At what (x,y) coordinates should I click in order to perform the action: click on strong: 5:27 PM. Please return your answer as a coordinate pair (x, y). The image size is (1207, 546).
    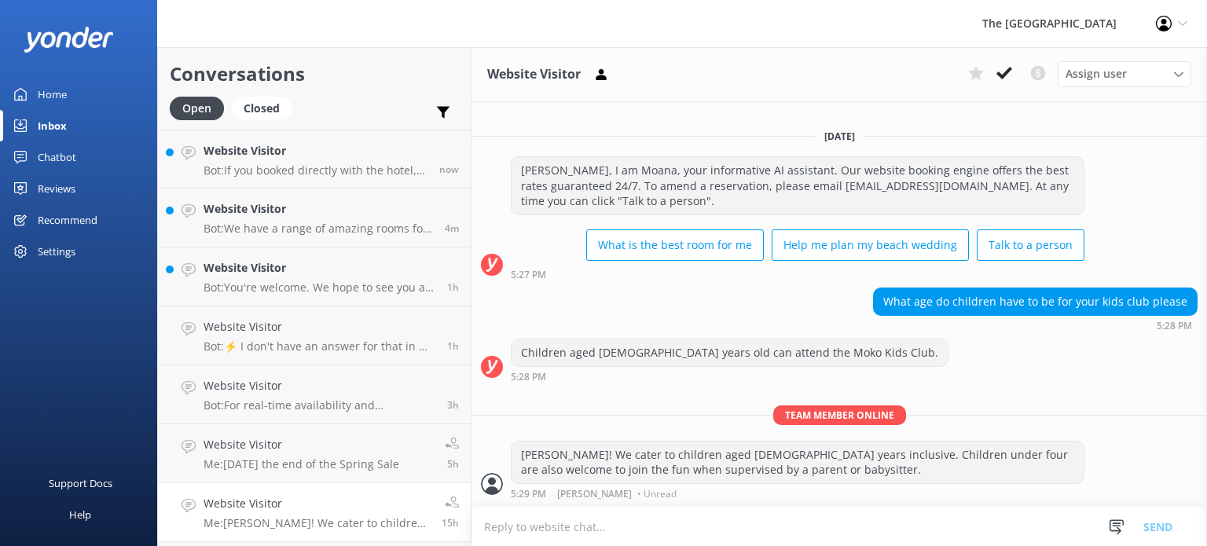
    Looking at the image, I should click on (528, 275).